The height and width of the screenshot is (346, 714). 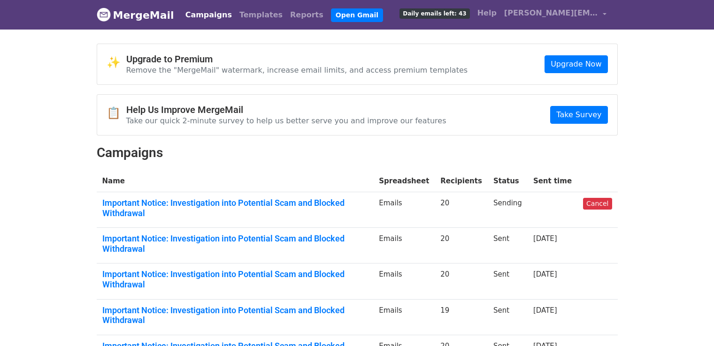 I want to click on h2: Campaigns, so click(x=357, y=153).